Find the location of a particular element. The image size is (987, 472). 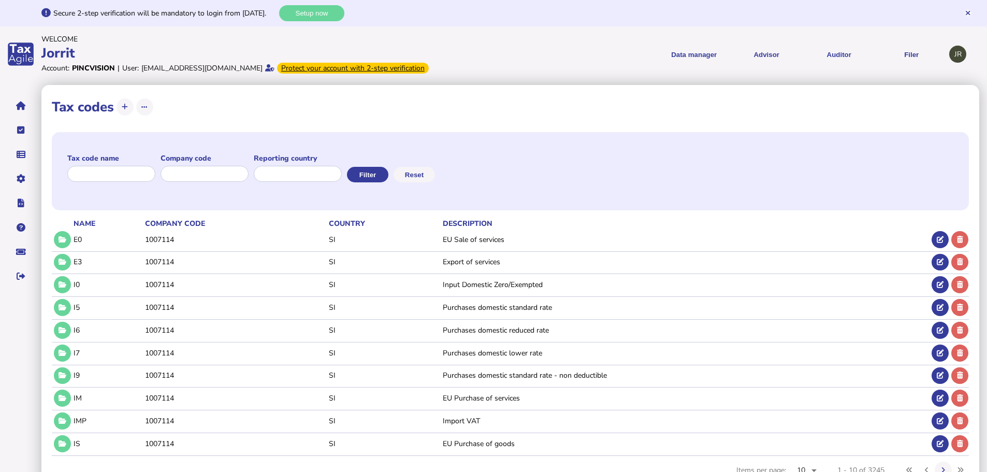

td: Input Domestic Zero/Exempted is located at coordinates (685, 284).